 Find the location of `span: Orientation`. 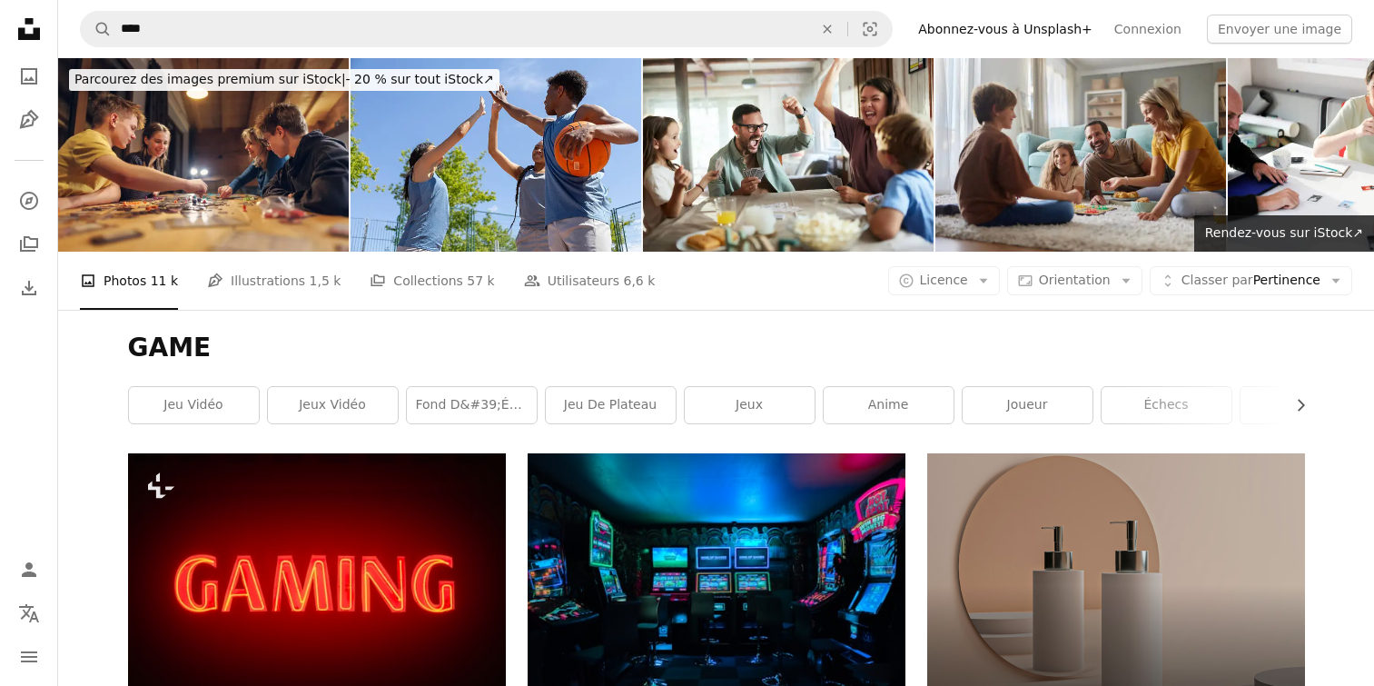

span: Orientation is located at coordinates (1075, 280).